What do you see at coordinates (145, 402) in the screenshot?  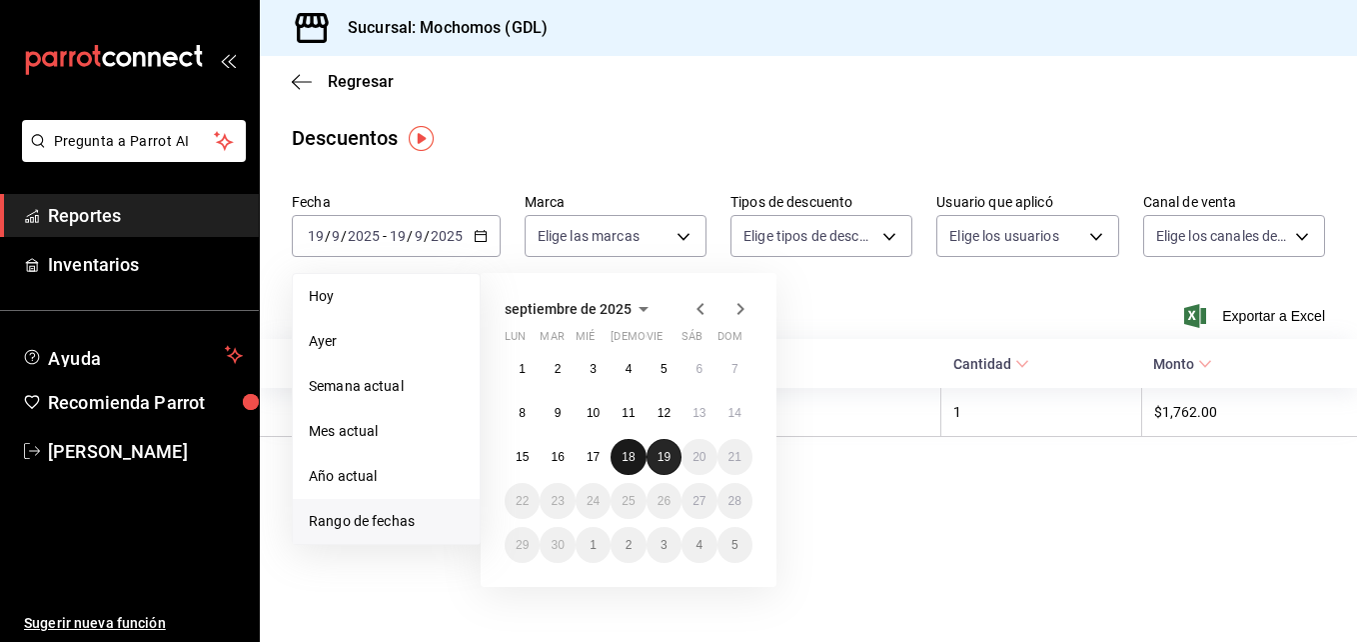 I see `span: Recomienda Parrot` at bounding box center [145, 402].